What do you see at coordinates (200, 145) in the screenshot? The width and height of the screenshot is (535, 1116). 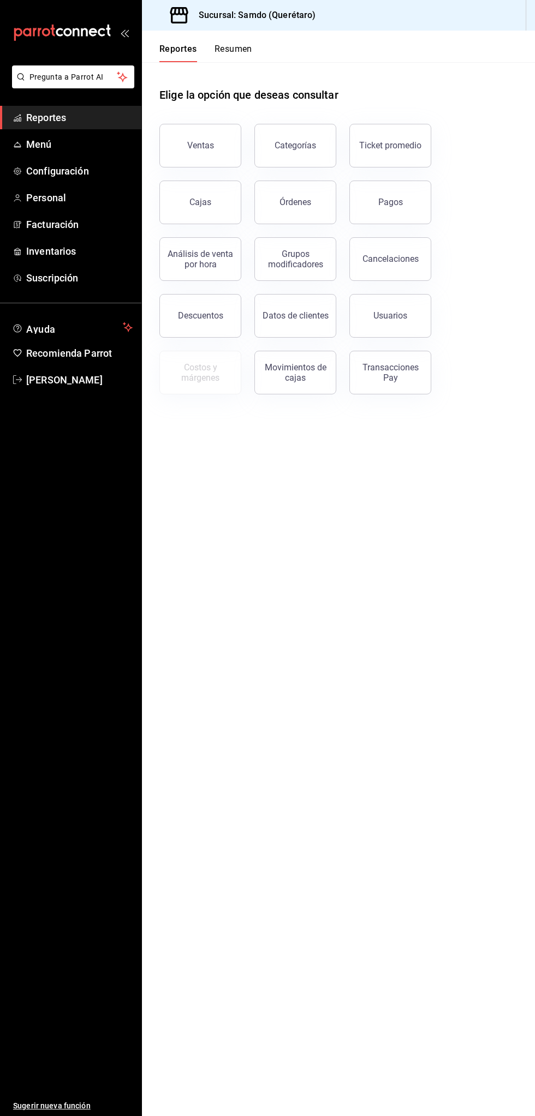 I see `div: Ventas` at bounding box center [200, 145].